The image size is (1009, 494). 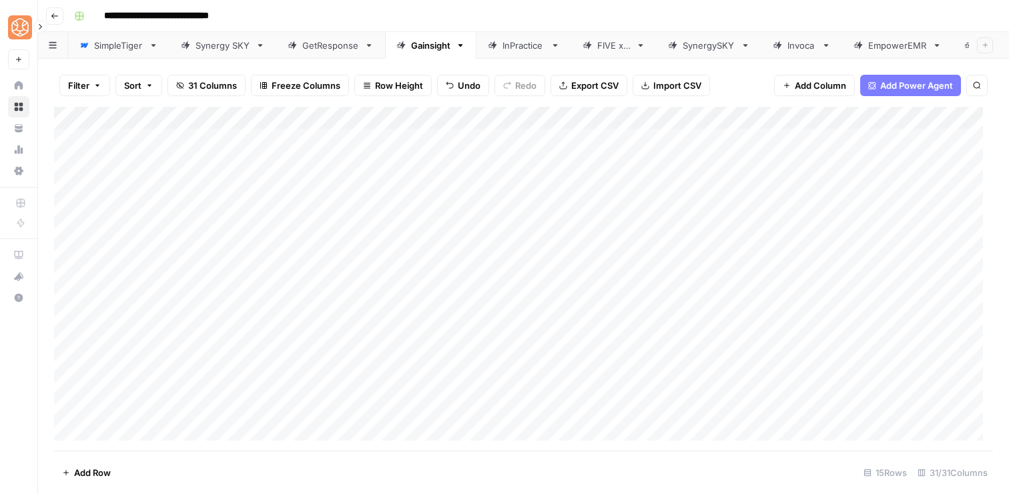 I want to click on div: 31/31 Columns, so click(x=952, y=472).